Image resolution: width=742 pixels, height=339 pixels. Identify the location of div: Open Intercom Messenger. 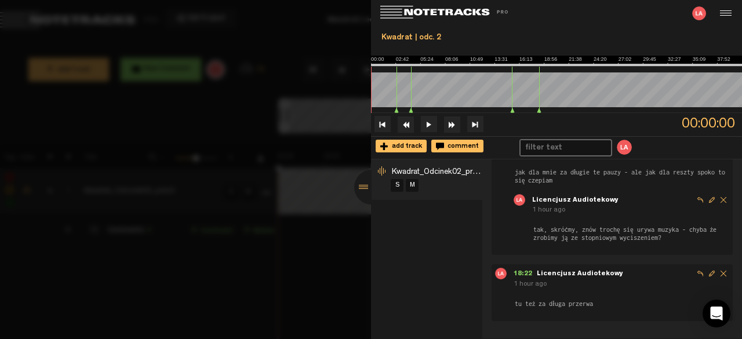
(716, 314).